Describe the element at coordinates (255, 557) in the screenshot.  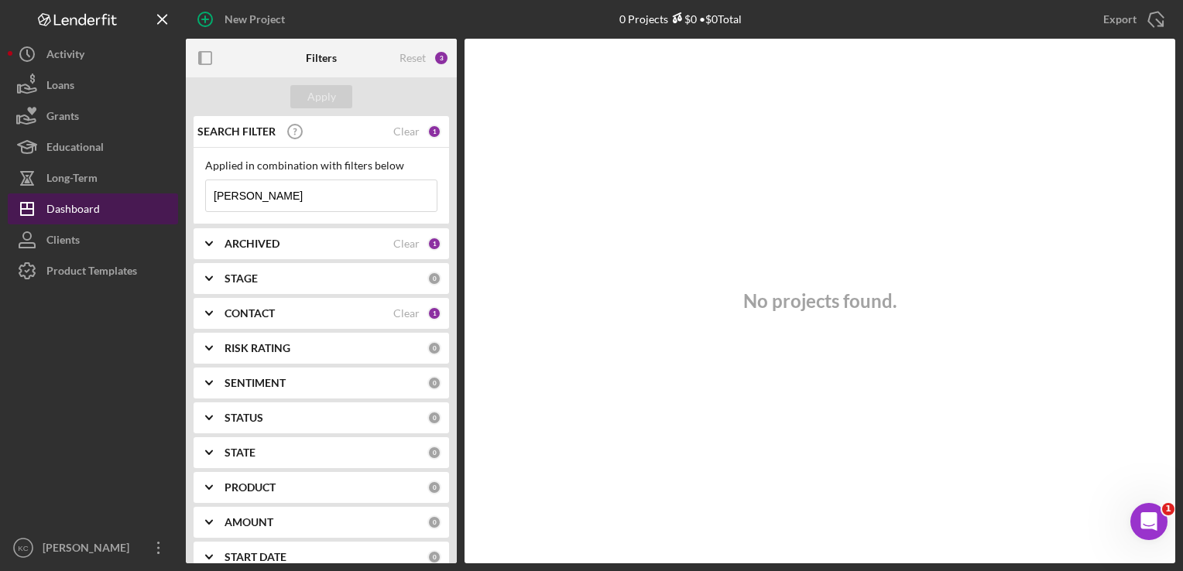
I see `b: START DATE` at that location.